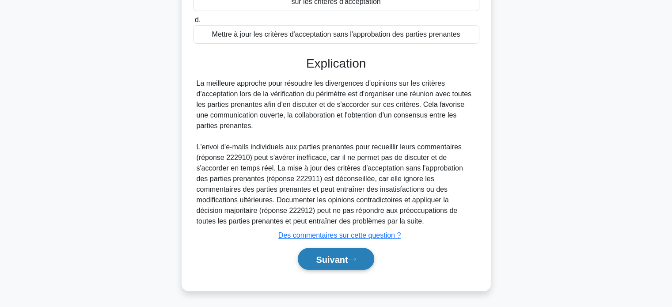  What do you see at coordinates (334, 104) in the screenshot?
I see `font: La meilleure approche pour résoudre les divergences d'opinions sur les critères d'acceptation lor...` at bounding box center [334, 104].